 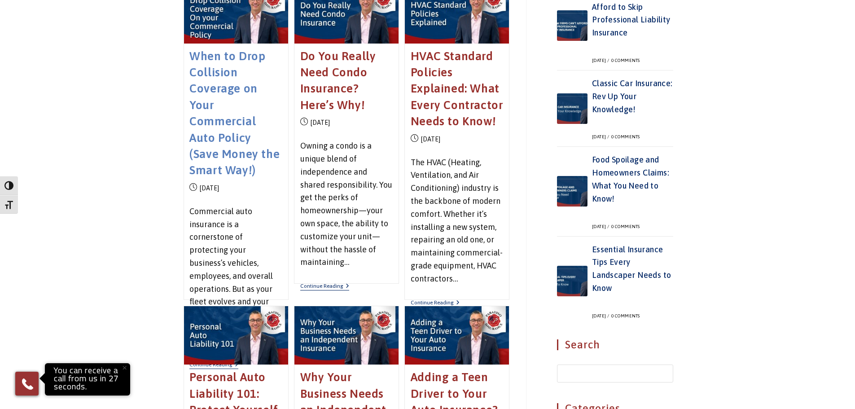 What do you see at coordinates (615, 373) in the screenshot?
I see `input: Insert search query` at bounding box center [615, 373].